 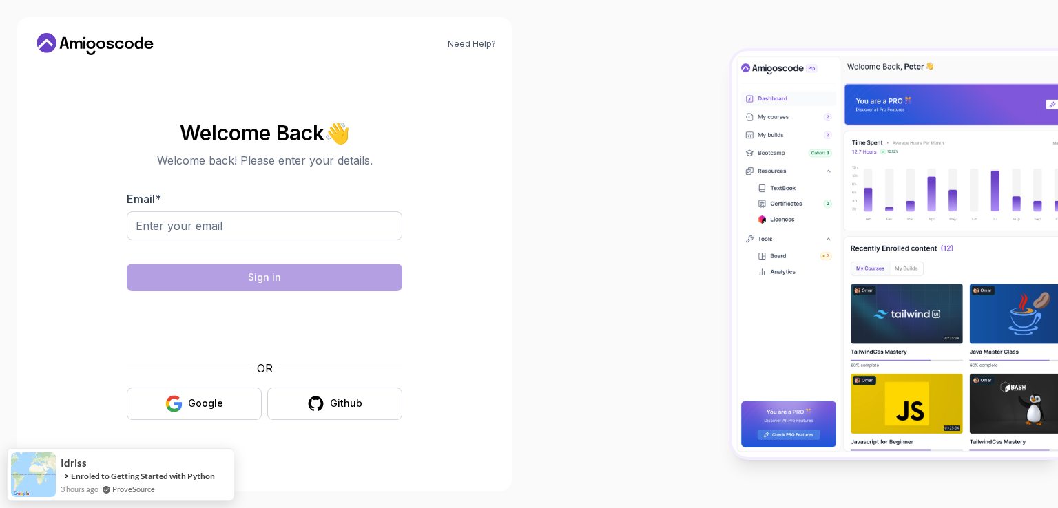 I want to click on a: Home link, so click(x=95, y=44).